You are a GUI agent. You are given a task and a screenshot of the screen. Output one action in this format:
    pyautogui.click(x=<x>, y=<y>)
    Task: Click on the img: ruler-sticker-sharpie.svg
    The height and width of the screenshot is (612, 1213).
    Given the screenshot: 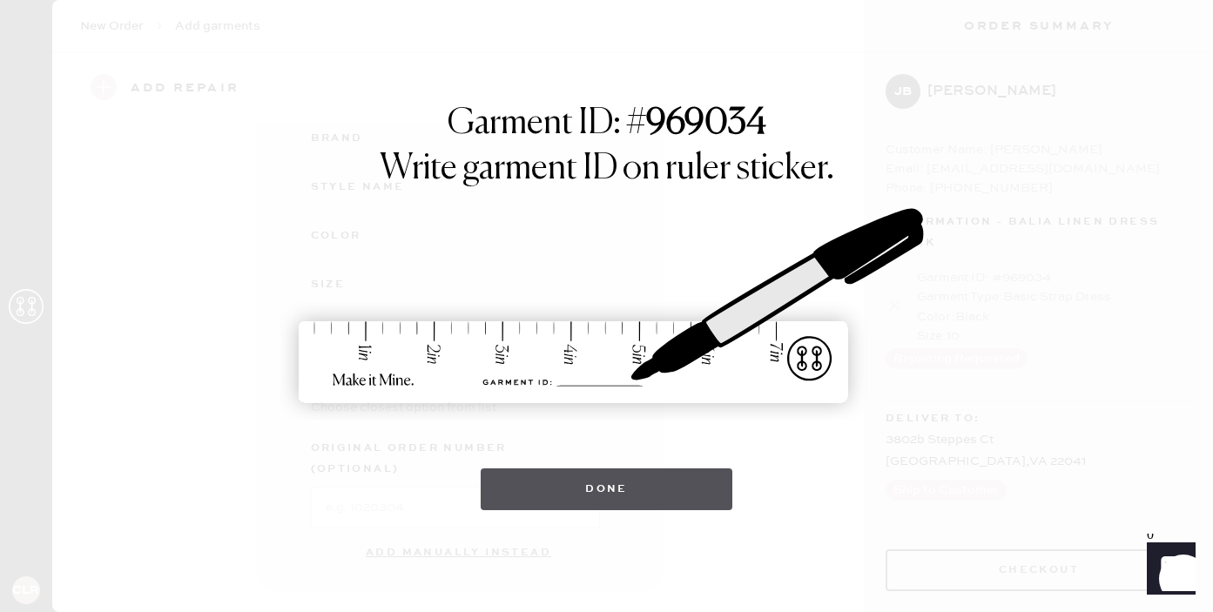 What is the action you would take?
    pyautogui.click(x=607, y=307)
    